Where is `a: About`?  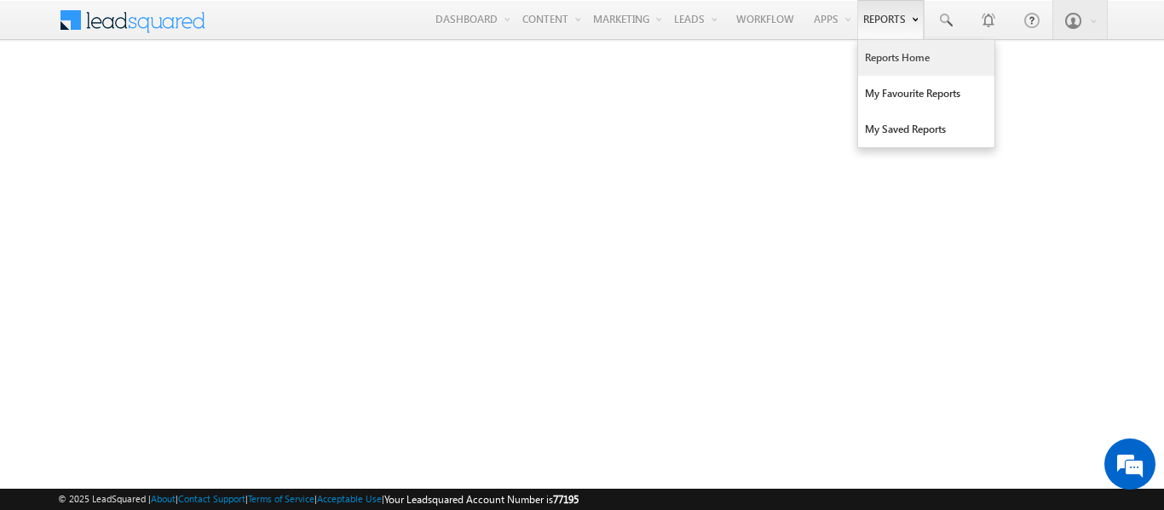
a: About is located at coordinates (163, 498).